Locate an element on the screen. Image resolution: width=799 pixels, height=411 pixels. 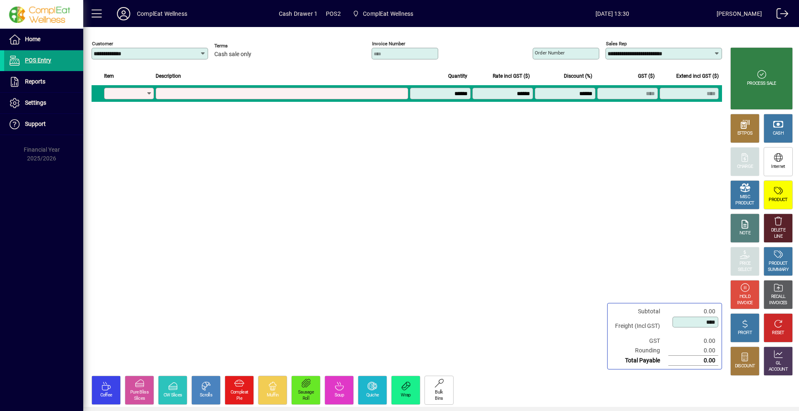
div: Sausage is located at coordinates (306, 393).